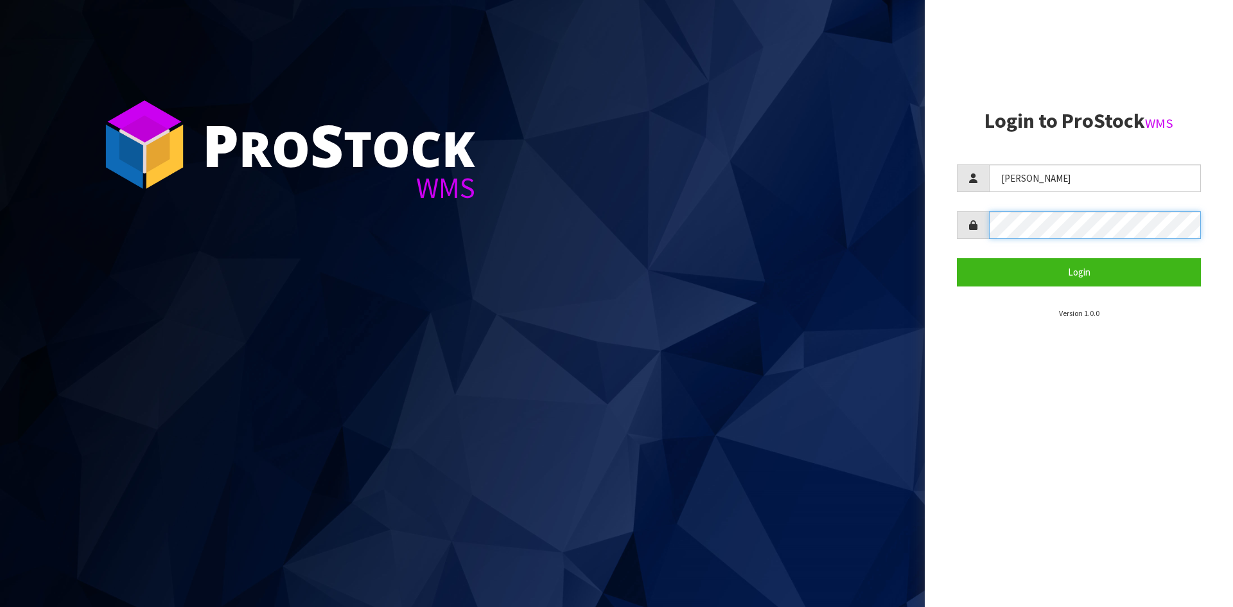 This screenshot has width=1233, height=607. What do you see at coordinates (338, 188) in the screenshot?
I see `div: WMS` at bounding box center [338, 188].